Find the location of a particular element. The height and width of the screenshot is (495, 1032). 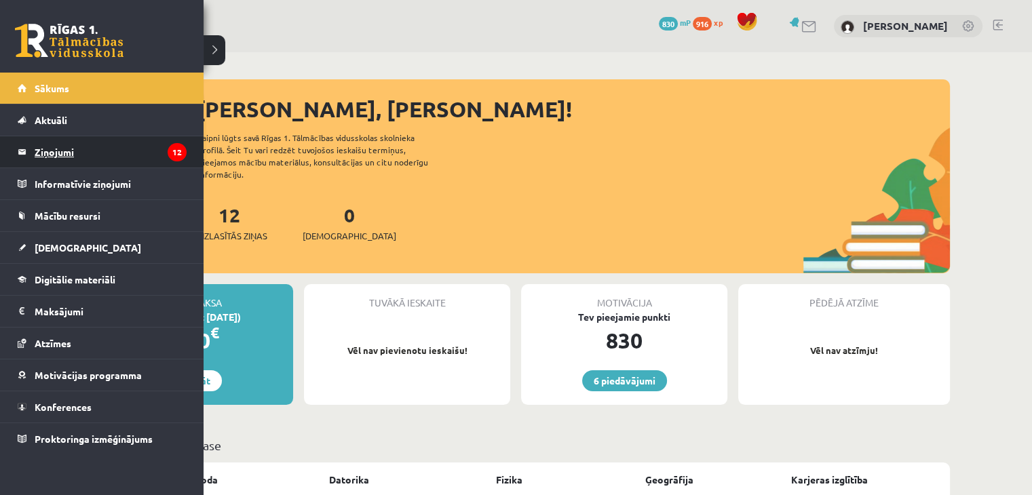

span: Atzīmes is located at coordinates (53, 343).